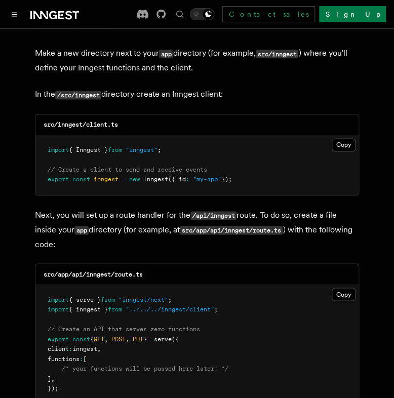 Image resolution: width=394 pixels, height=398 pixels. Describe the element at coordinates (197, 229) in the screenshot. I see `p: Next, you will set up a route handler for the route. To do so, create a file inside your director...` at that location.